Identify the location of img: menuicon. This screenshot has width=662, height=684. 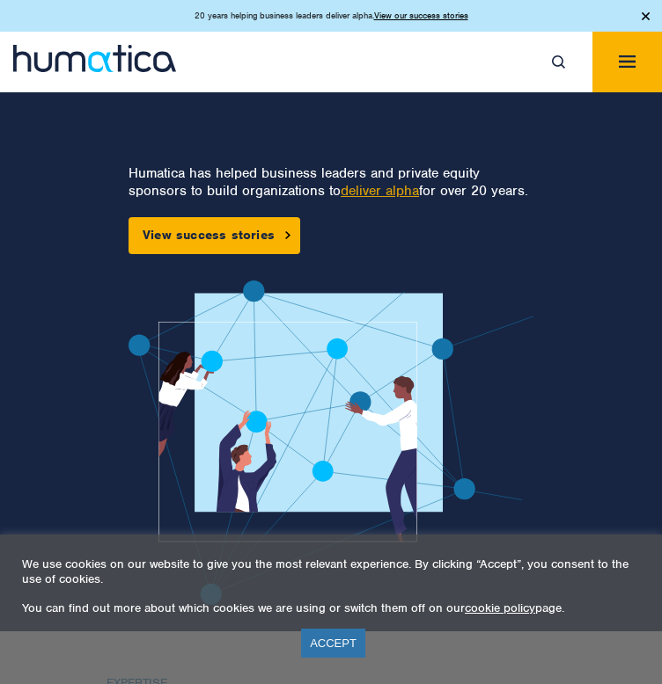
(626, 62).